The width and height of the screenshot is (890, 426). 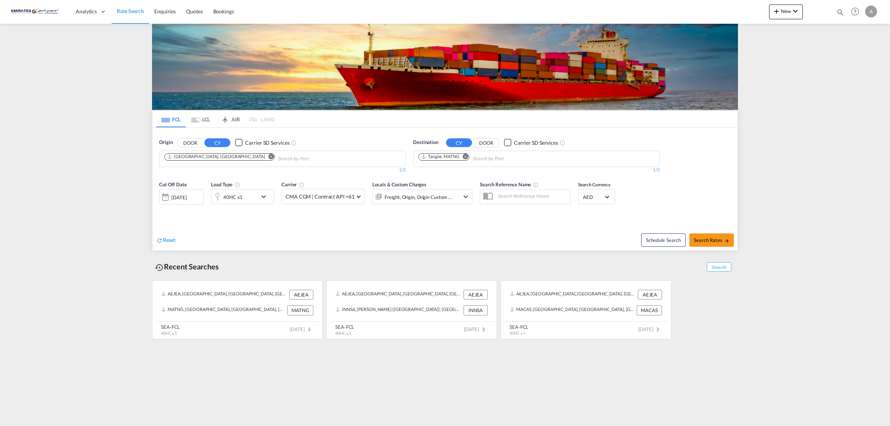 I want to click on md-icon: icon-refresh, so click(x=159, y=240).